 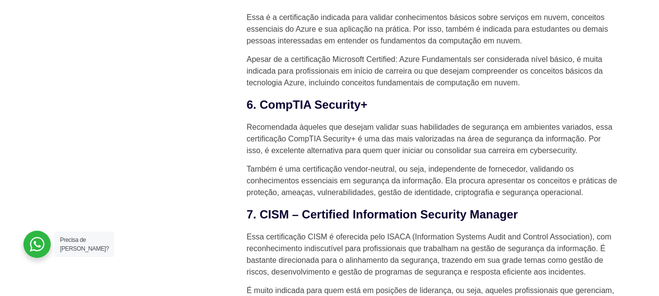 What do you see at coordinates (432, 29) in the screenshot?
I see `p: Essa é a certificação indicada para validar conhecimentos básicos sobre serviços em nuvem, concei...` at bounding box center [432, 29].